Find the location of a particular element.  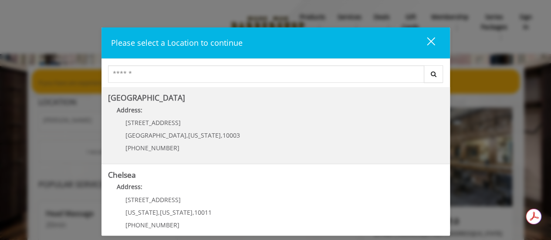

i: Search button is located at coordinates (433, 74).